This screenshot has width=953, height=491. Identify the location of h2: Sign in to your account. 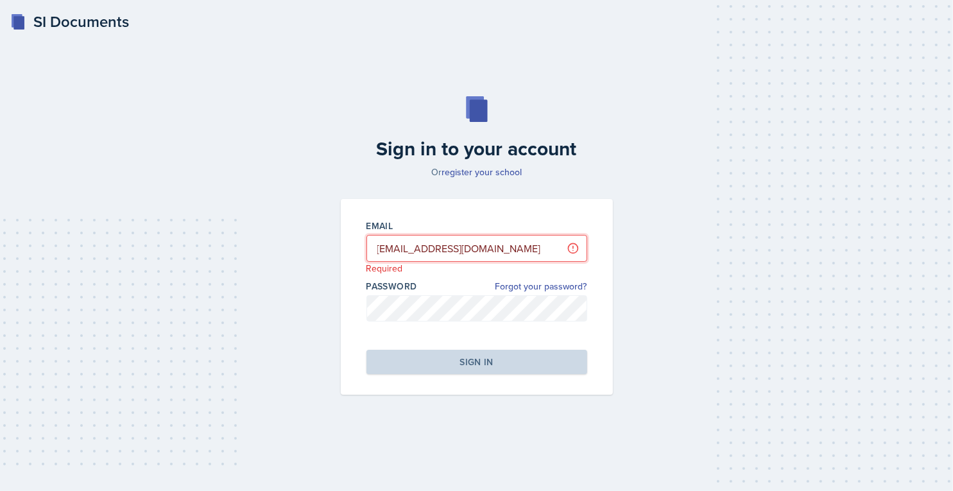
(477, 149).